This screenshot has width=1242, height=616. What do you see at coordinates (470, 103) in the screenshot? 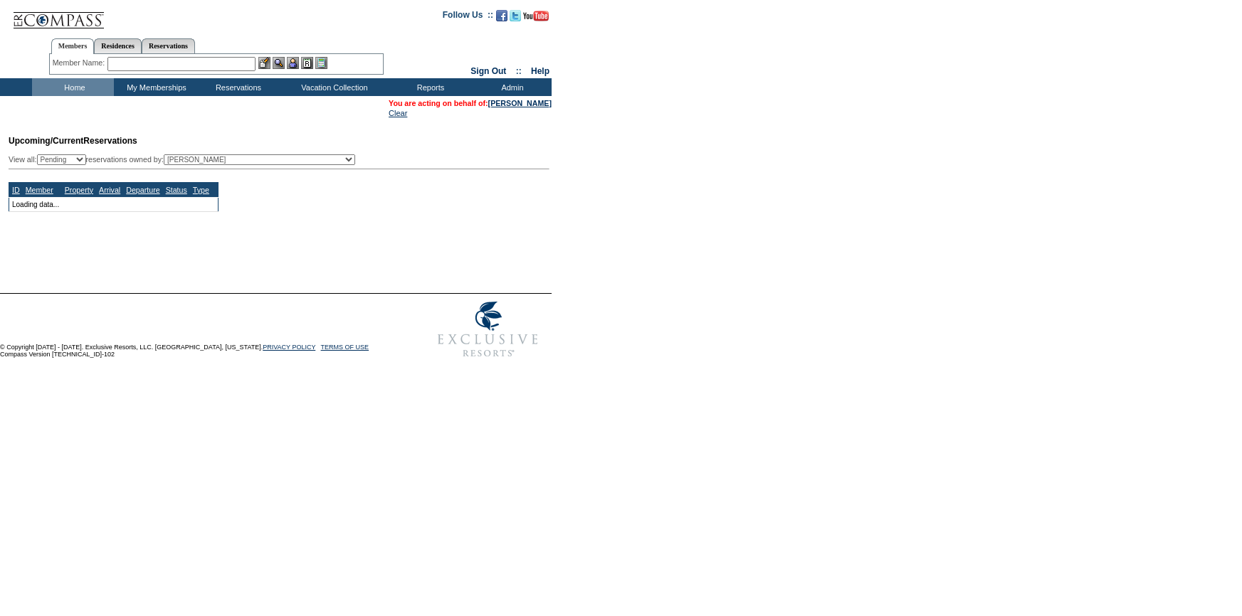
I see `span: You are acting on behalf of:` at bounding box center [470, 103].